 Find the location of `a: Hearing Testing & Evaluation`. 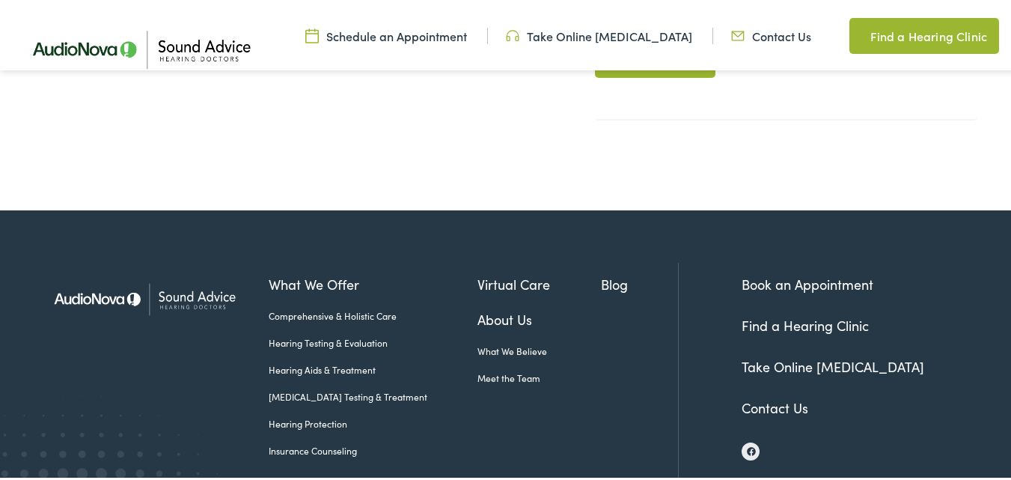

a: Hearing Testing & Evaluation is located at coordinates (374, 340).